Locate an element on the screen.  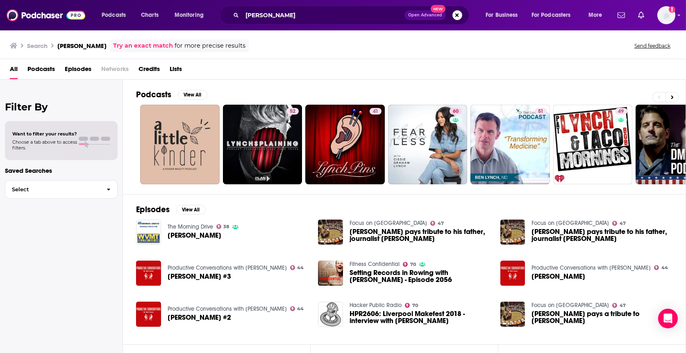
h2: Episodes is located at coordinates (153, 209).